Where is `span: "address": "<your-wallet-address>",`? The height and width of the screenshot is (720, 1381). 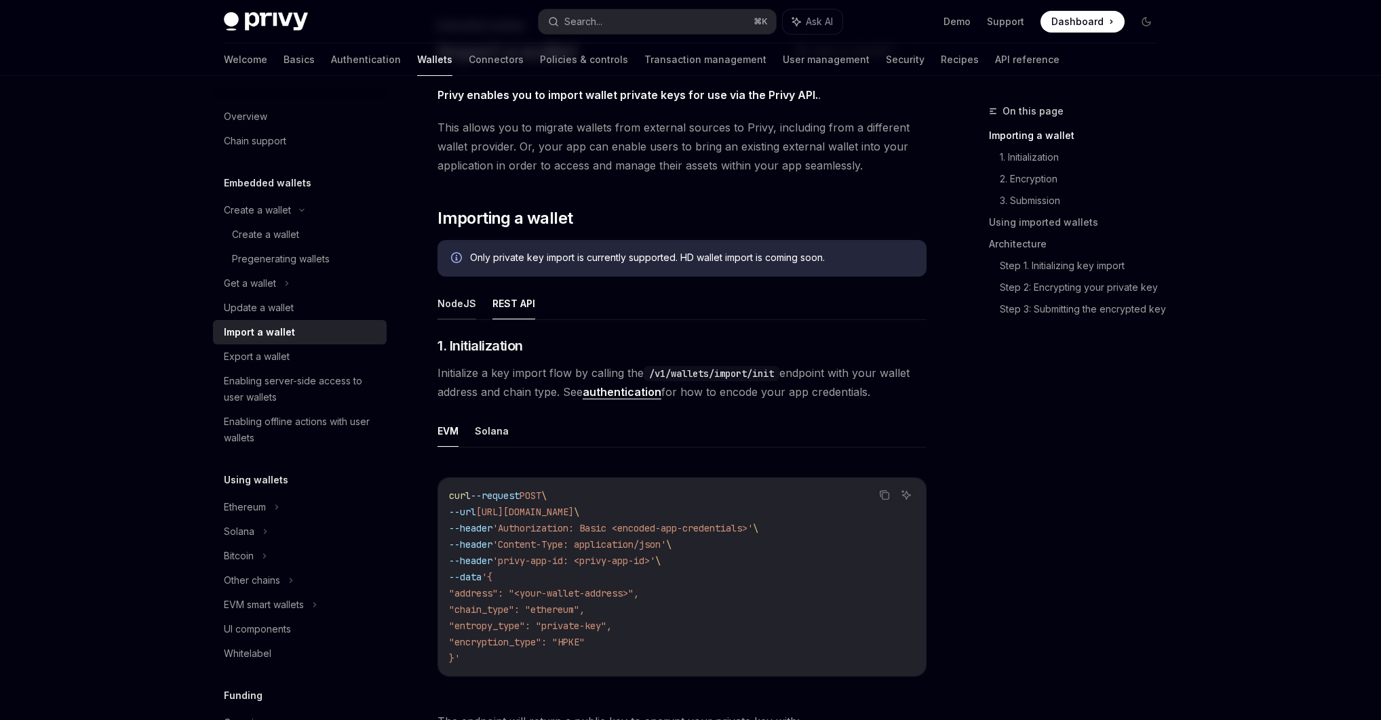 span: "address": "<your-wallet-address>", is located at coordinates (544, 594).